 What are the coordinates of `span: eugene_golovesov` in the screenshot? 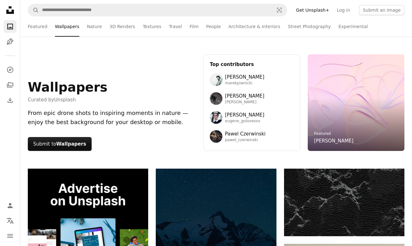 It's located at (245, 121).